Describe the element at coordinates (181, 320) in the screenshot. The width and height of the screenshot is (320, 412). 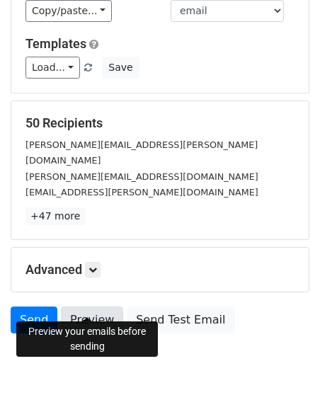
I see `a: Send Test Email` at that location.